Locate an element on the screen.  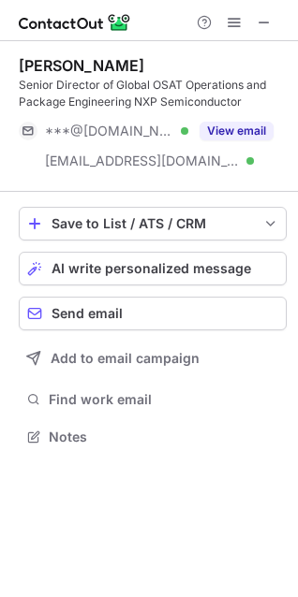
span: Find work email is located at coordinates (164, 400).